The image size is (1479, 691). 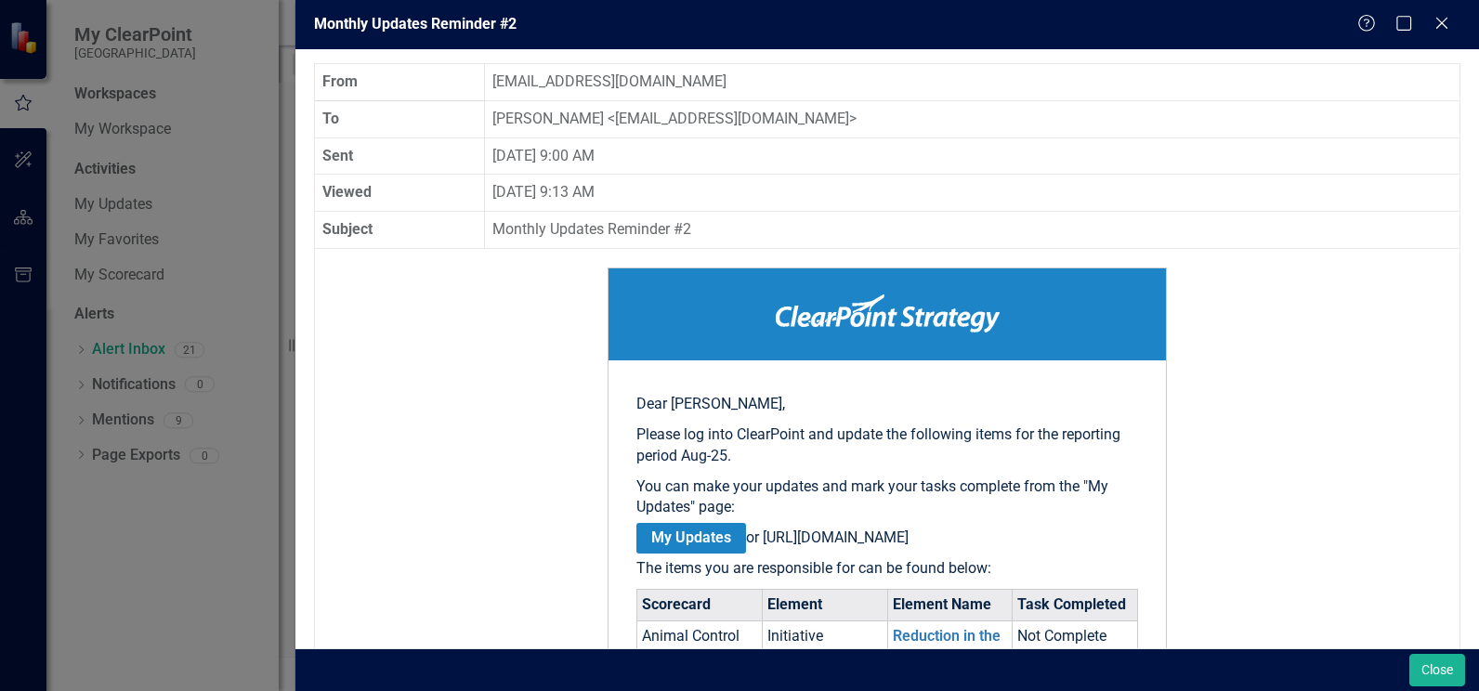 I want to click on th: Subject, so click(x=400, y=230).